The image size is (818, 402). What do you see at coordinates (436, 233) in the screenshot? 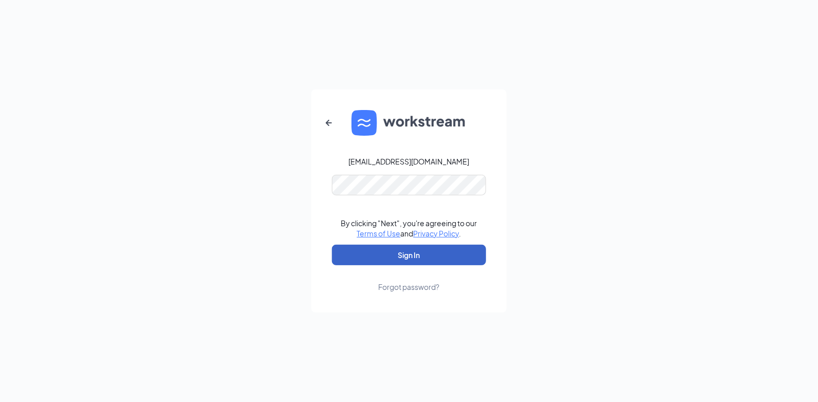
I see `a: Privacy Policy` at bounding box center [436, 233].